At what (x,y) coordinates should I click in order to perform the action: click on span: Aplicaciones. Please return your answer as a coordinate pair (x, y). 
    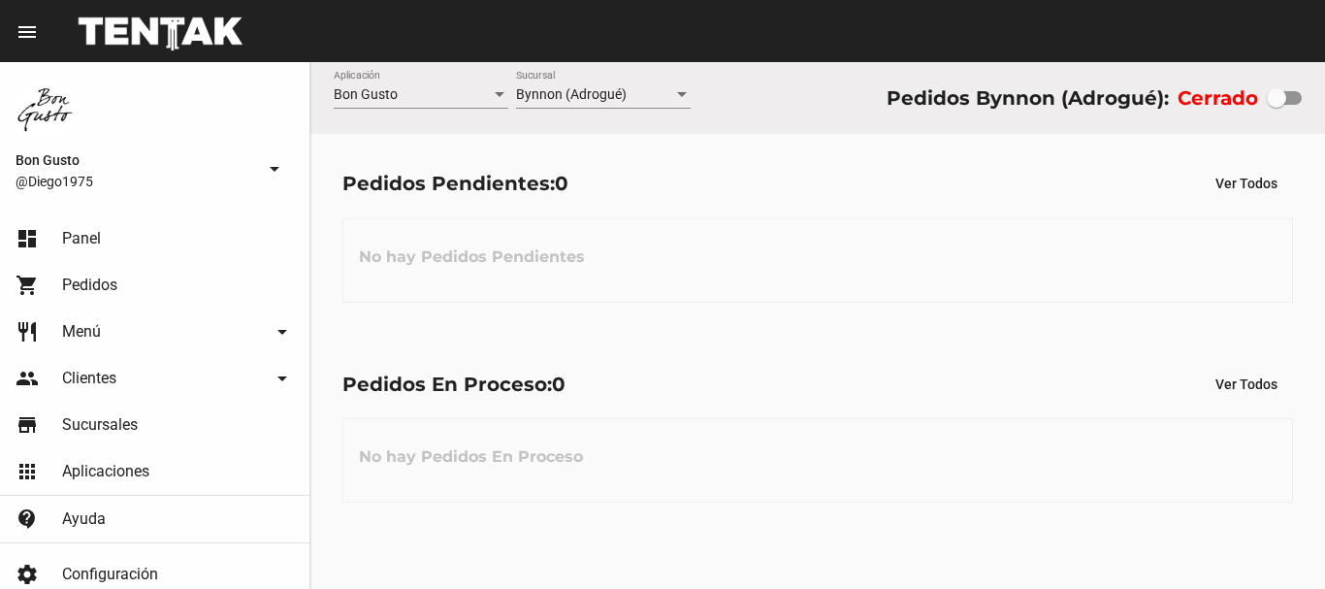
    Looking at the image, I should click on (106, 472).